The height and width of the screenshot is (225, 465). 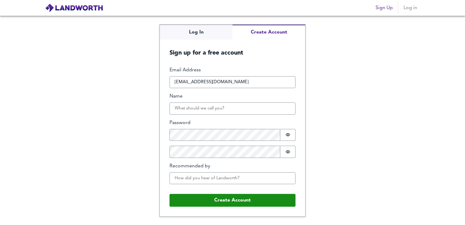 I want to click on span: Log in, so click(x=410, y=8).